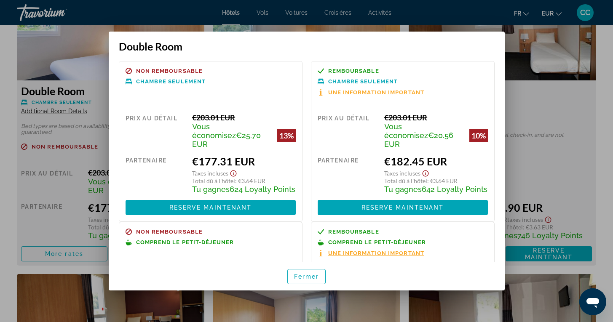  Describe the element at coordinates (262, 189) in the screenshot. I see `span: 624 Loyalty Points` at that location.